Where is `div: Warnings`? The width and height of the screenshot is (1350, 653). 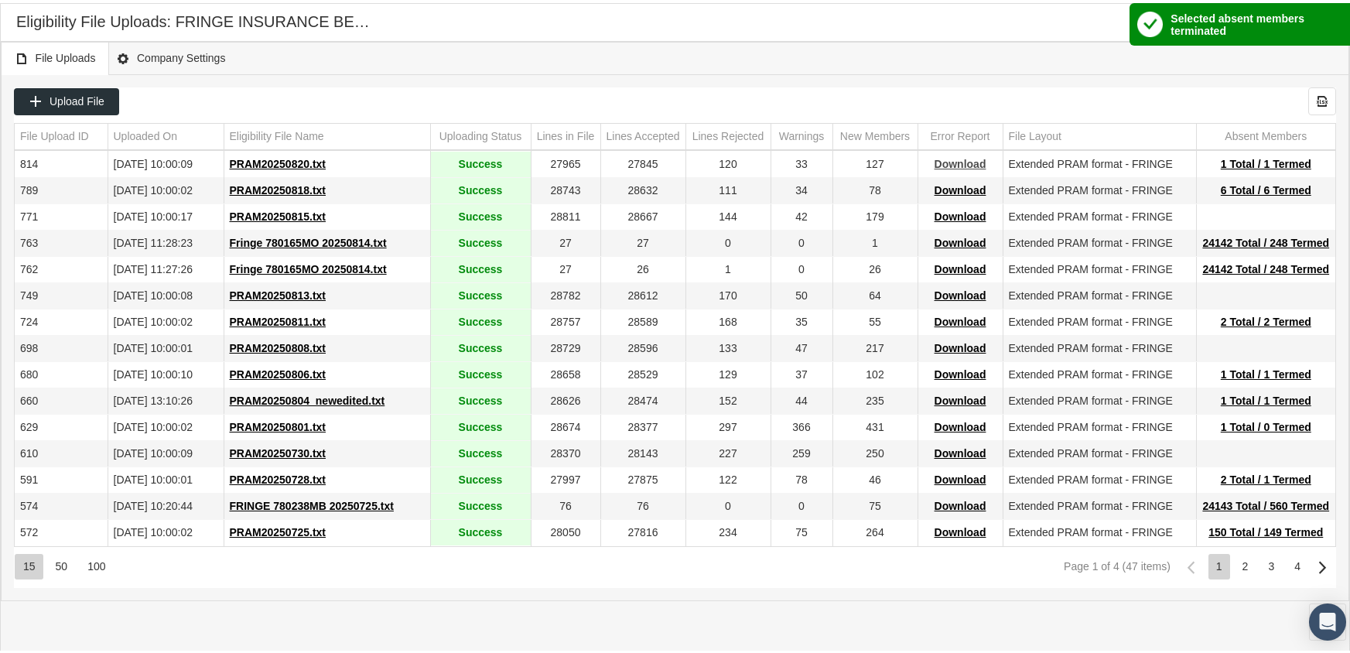 div: Warnings is located at coordinates (802, 133).